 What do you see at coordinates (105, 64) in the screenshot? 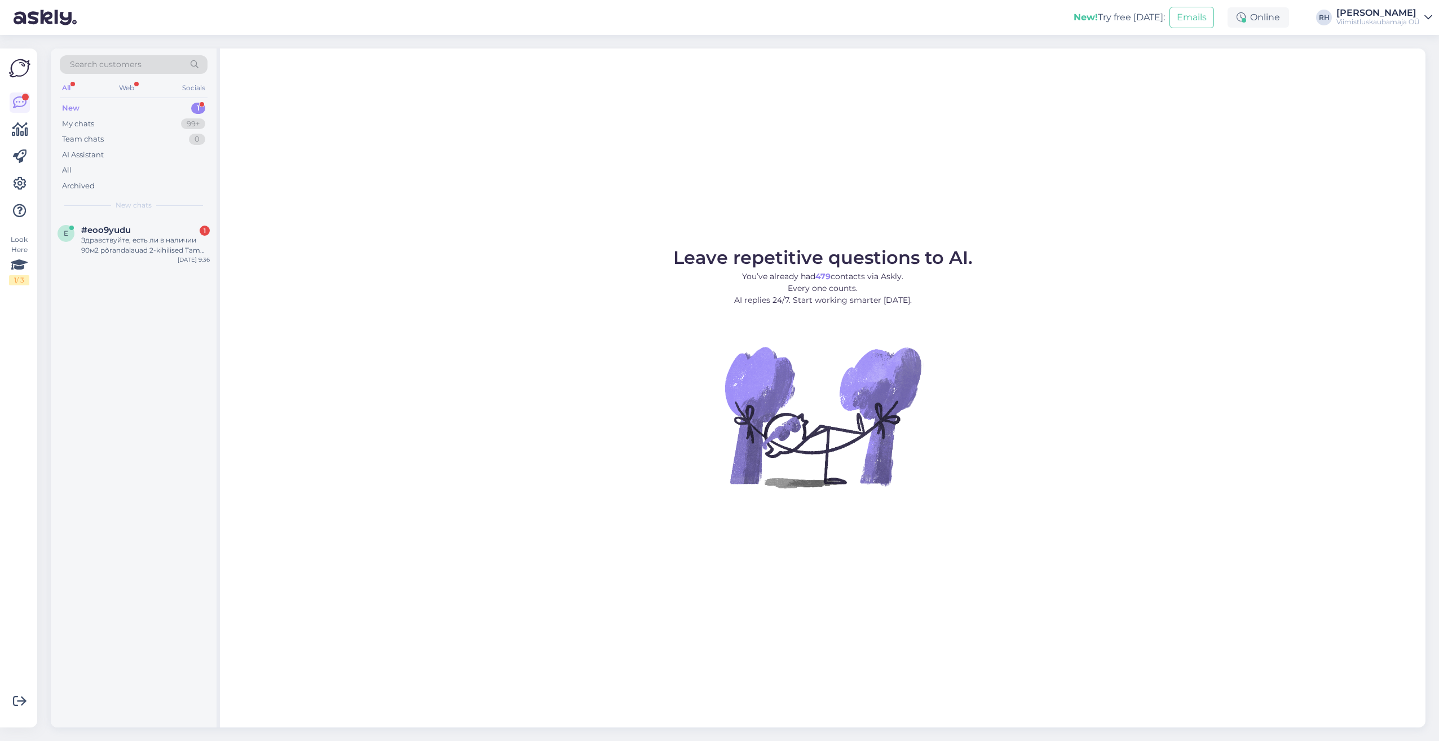
I see `span: Search customers` at bounding box center [105, 64].